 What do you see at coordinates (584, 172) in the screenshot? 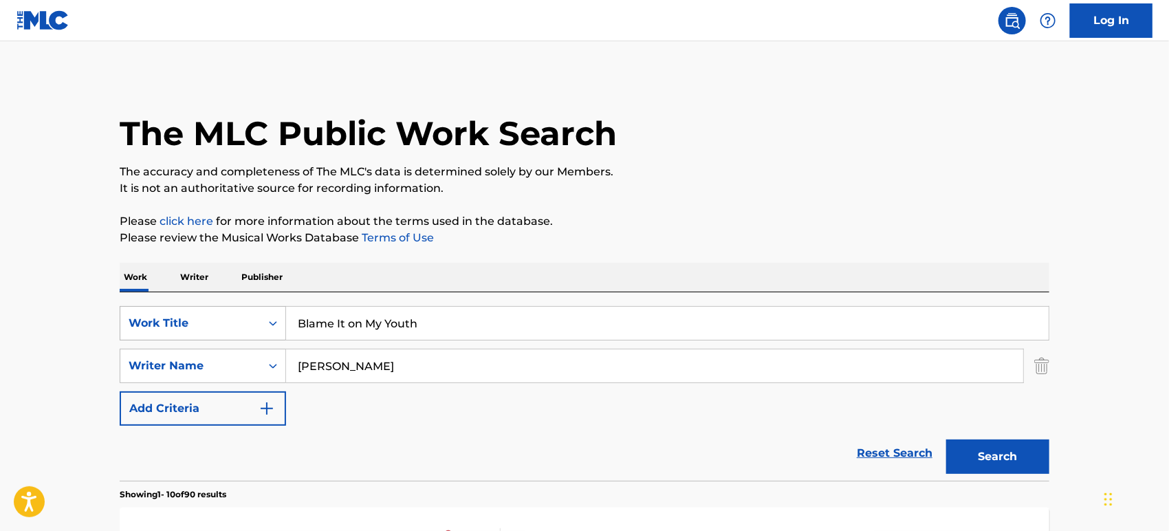
I see `p: The accuracy and completeness of The MLC's data is determined solely by our Members.` at bounding box center [584, 172].